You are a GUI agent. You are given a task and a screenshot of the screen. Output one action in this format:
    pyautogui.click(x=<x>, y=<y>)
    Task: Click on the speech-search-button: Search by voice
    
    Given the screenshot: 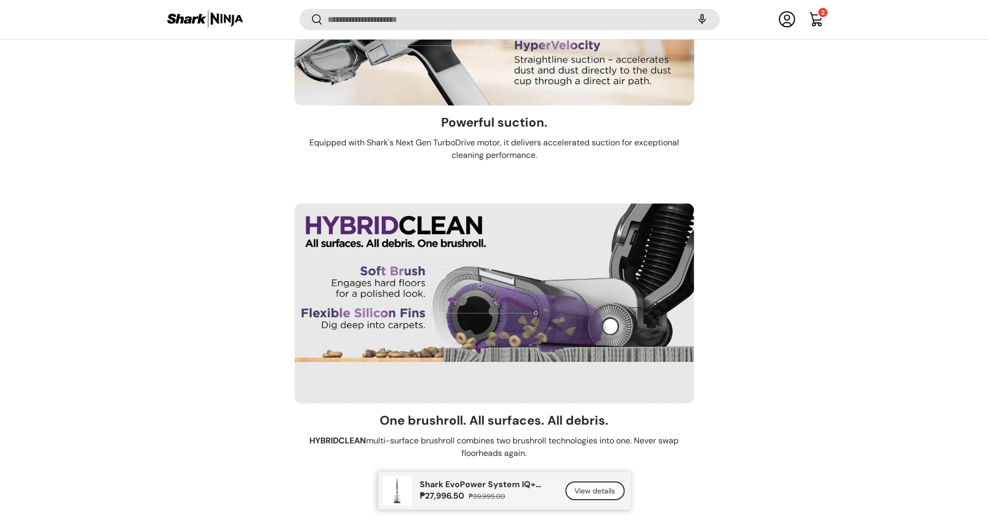 What is the action you would take?
    pyautogui.click(x=702, y=20)
    